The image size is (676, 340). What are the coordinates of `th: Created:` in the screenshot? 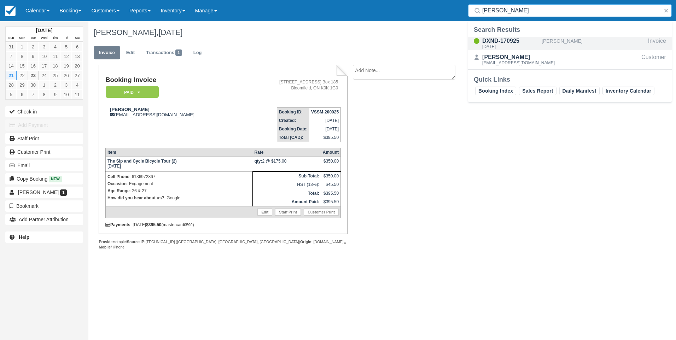 It's located at (293, 120).